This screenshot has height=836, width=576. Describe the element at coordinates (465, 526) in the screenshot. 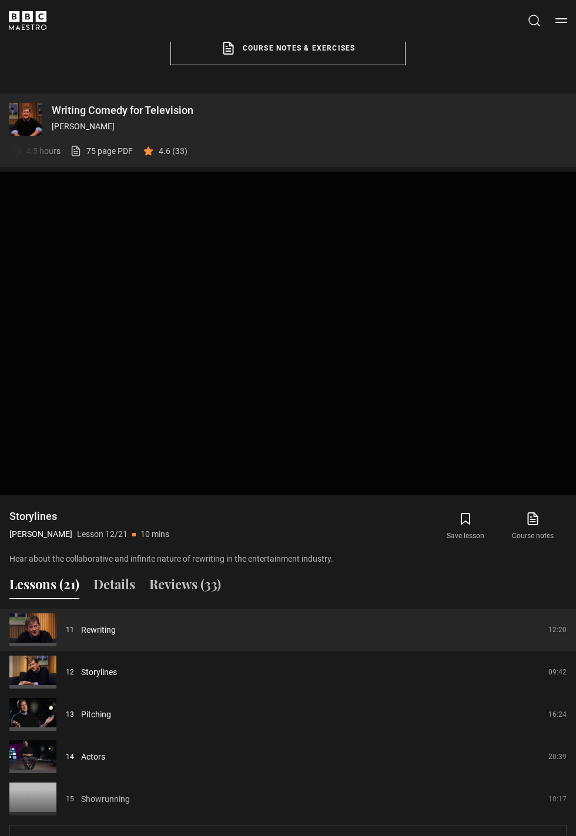

I see `button: Save lesson` at that location.